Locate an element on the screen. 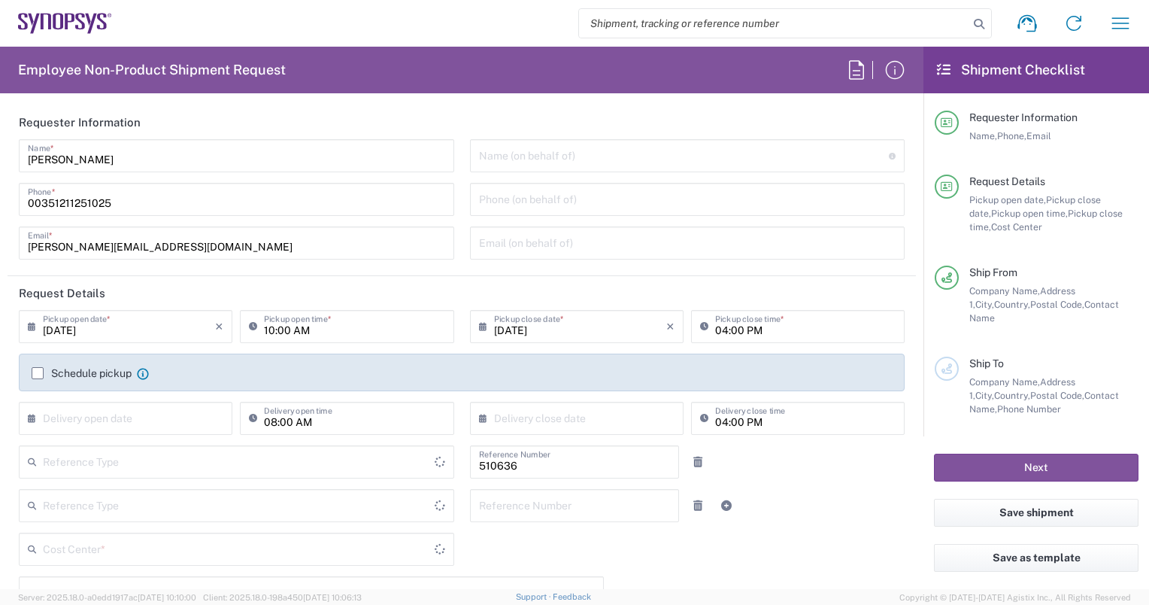 The height and width of the screenshot is (605, 1149). span: Ship To is located at coordinates (987, 363).